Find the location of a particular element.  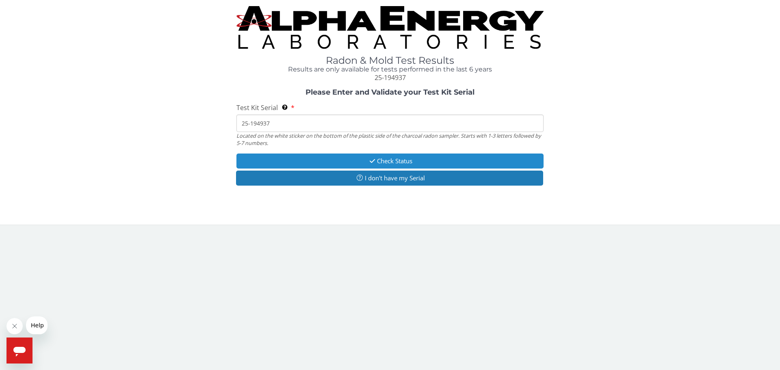

span: Help is located at coordinates (11, 9).